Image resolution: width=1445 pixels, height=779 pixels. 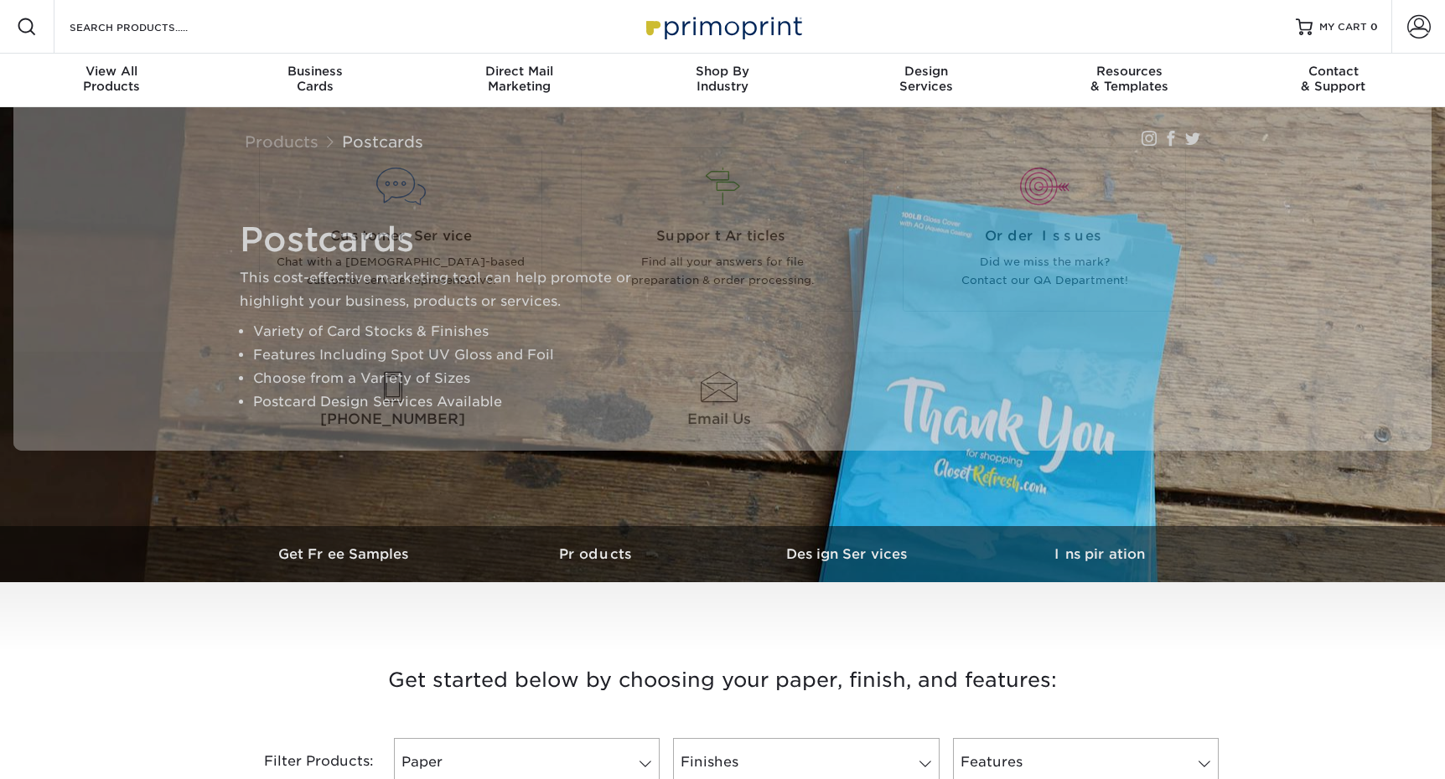 I want to click on span: Email Us, so click(x=718, y=419).